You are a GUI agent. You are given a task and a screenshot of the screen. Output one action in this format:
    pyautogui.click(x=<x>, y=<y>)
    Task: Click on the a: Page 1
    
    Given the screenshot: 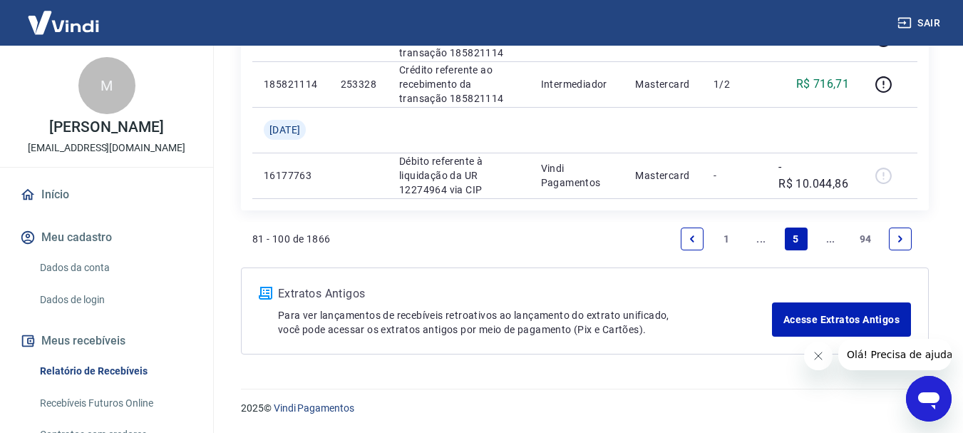 What is the action you would take?
    pyautogui.click(x=727, y=239)
    